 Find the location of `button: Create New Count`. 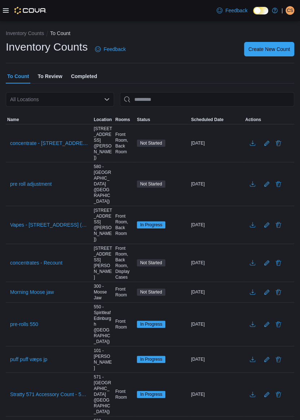

button: Create New Count is located at coordinates (269, 49).